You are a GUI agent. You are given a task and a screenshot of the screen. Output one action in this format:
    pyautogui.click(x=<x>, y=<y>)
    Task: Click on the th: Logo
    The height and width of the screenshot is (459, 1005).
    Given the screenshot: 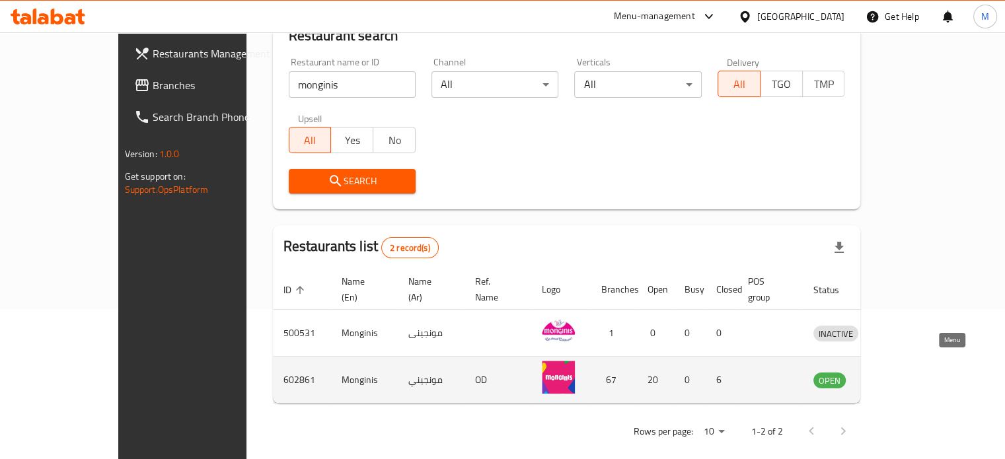 What is the action you would take?
    pyautogui.click(x=561, y=289)
    